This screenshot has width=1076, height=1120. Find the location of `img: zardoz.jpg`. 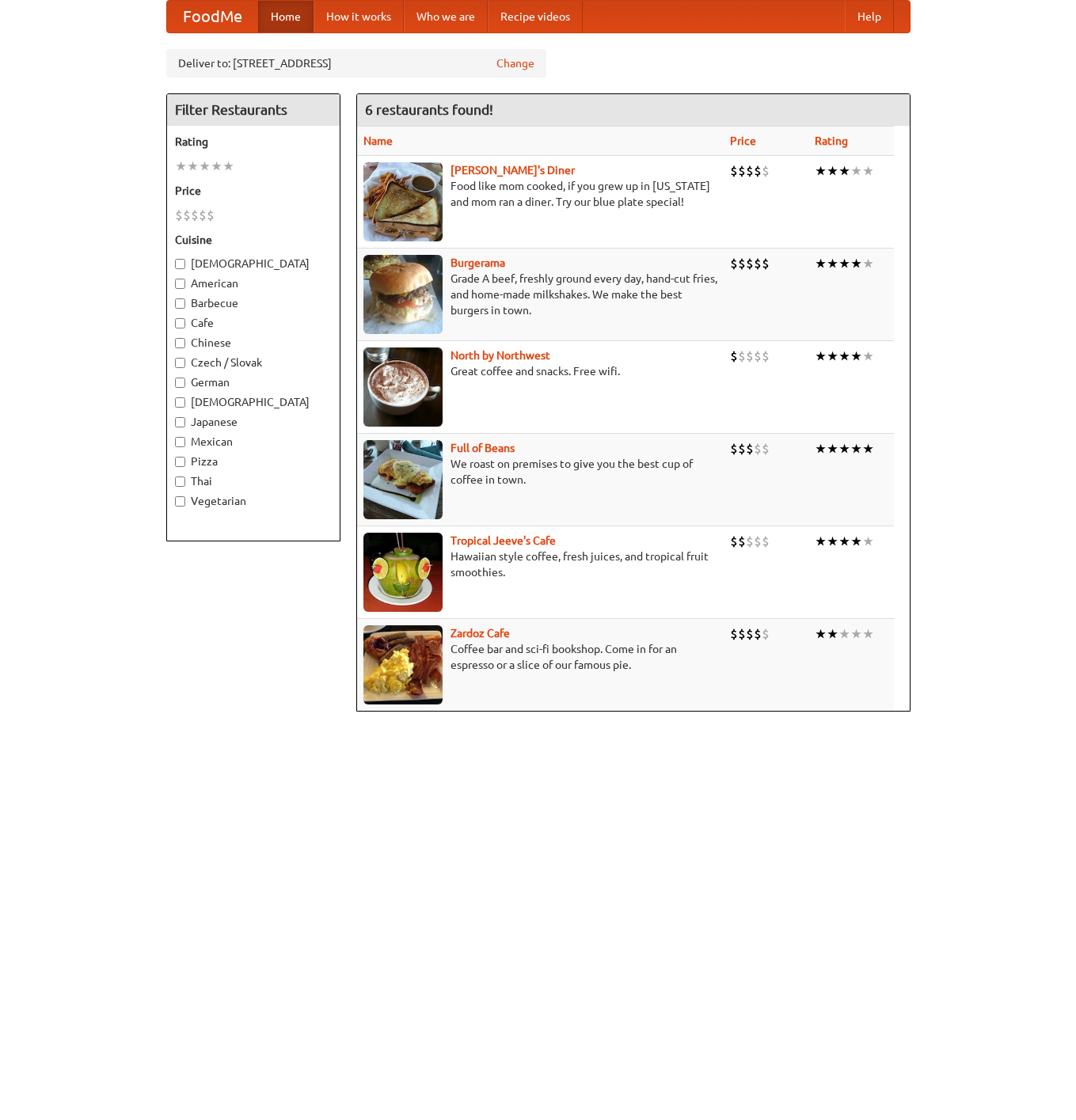

img: zardoz.jpg is located at coordinates (403, 665).